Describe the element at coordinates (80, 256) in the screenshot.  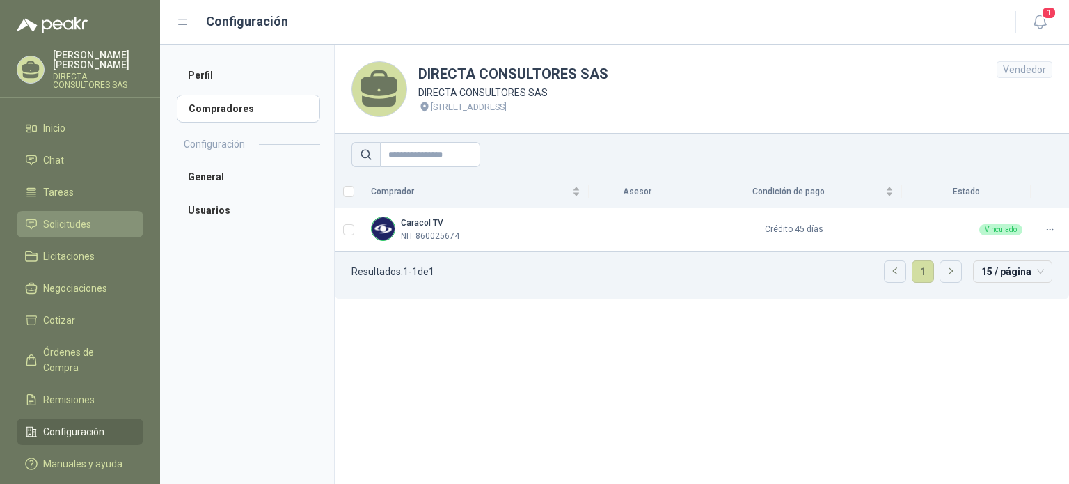
I see `a: Licitaciones` at that location.